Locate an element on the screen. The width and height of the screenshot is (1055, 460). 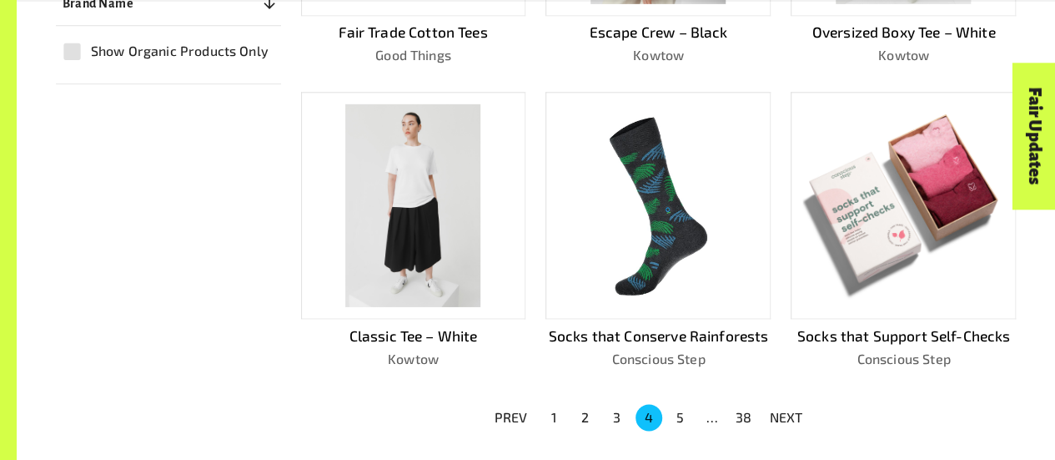
p: PREV is located at coordinates (511, 417).